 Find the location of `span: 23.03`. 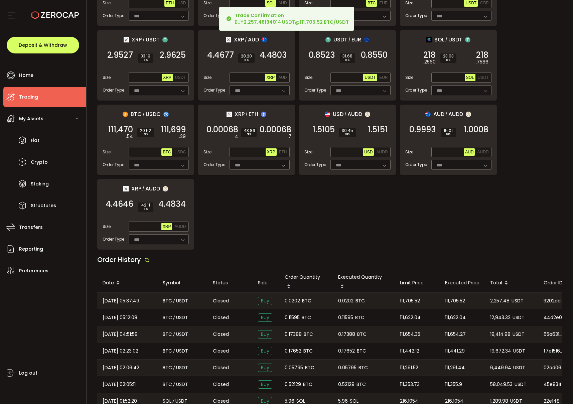

span: 23.03 is located at coordinates (448, 56).